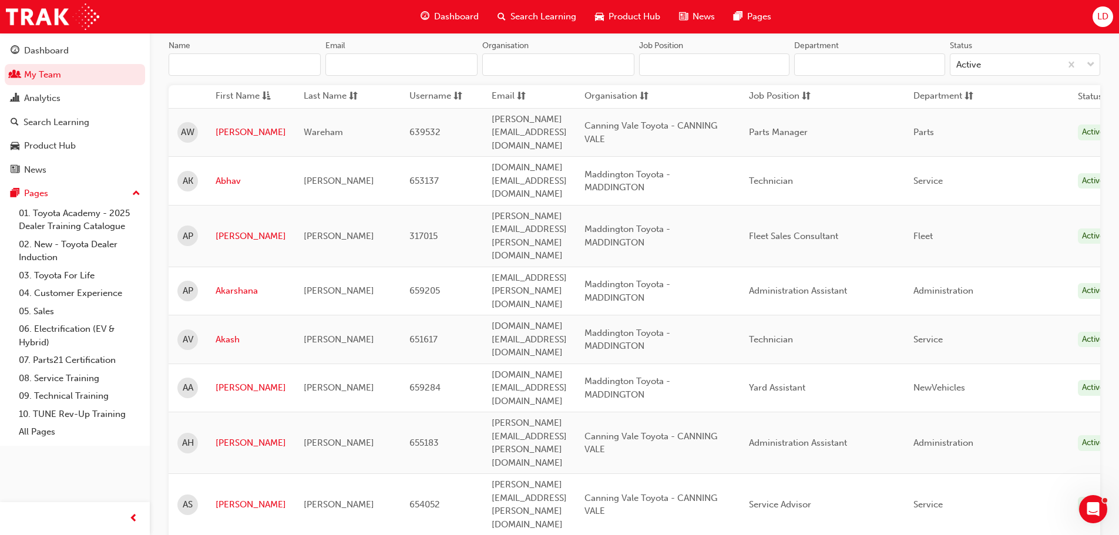 This screenshot has width=1119, height=535. I want to click on span: 653137, so click(424, 181).